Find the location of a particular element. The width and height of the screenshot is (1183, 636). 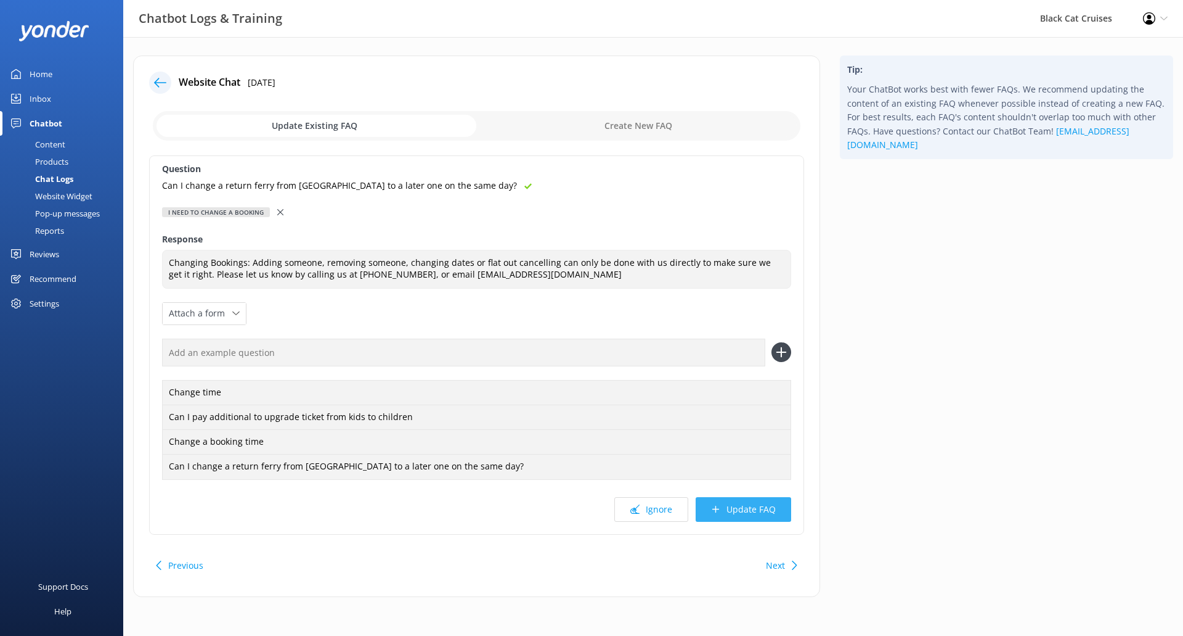

a: Products is located at coordinates (65, 161).